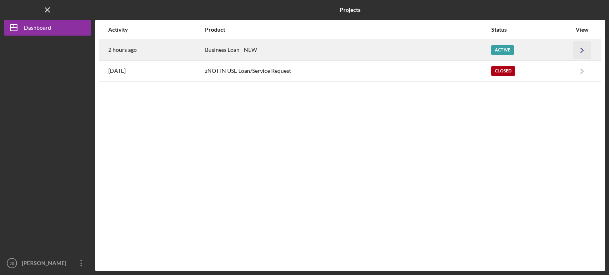  What do you see at coordinates (348, 71) in the screenshot?
I see `div: zNOT IN USE Loan/Service Request` at bounding box center [348, 71].